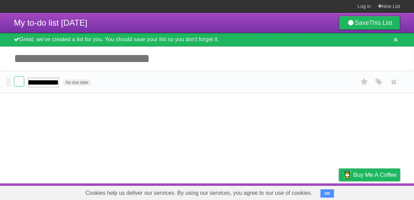 Image resolution: width=414 pixels, height=200 pixels. Describe the element at coordinates (369, 23) in the screenshot. I see `a: SaveThis List` at that location.